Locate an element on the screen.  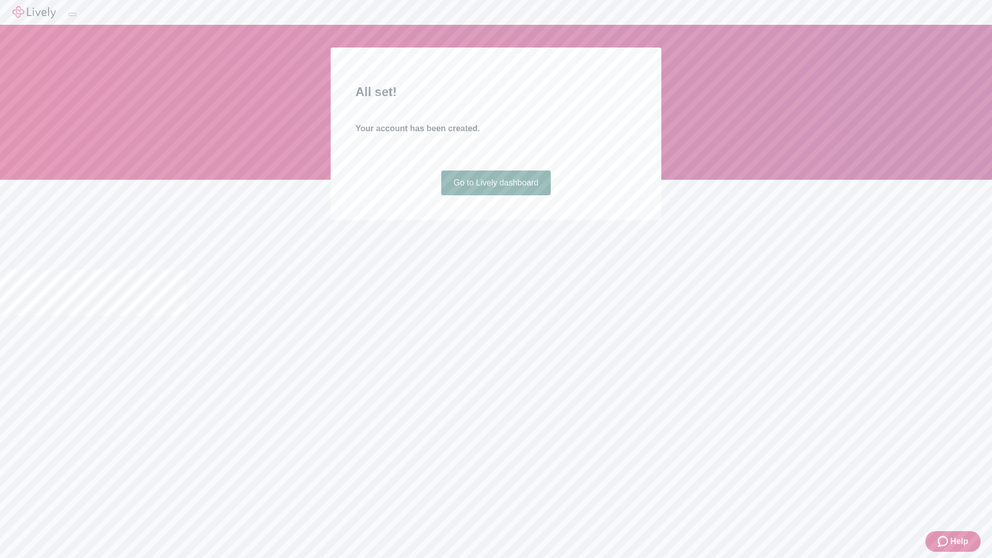
span: Help is located at coordinates (959, 541).